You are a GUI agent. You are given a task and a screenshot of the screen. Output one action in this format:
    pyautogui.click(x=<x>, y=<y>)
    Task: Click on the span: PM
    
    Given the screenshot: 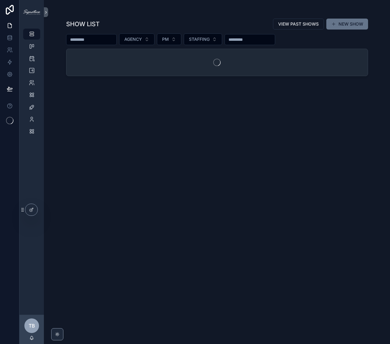 What is the action you would take?
    pyautogui.click(x=165, y=39)
    